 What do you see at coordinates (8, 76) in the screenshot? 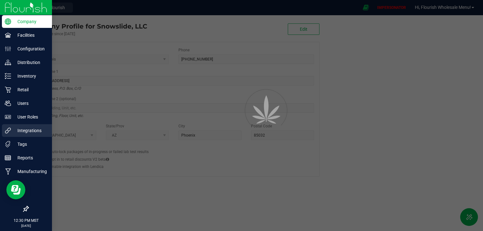
I see `inline-svg: Inventory` at bounding box center [8, 76].